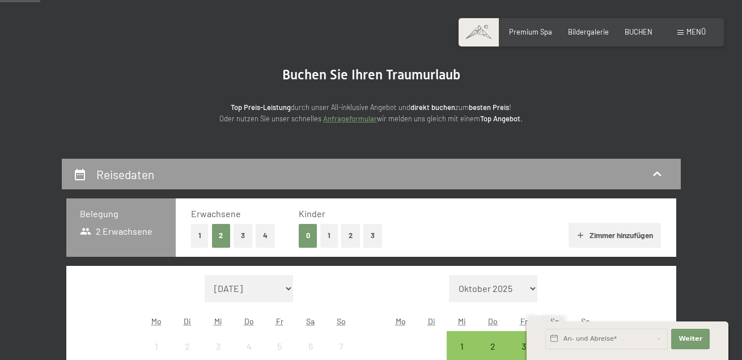 The width and height of the screenshot is (742, 360). Describe the element at coordinates (310, 321) in the screenshot. I see `abbr: Samstag` at that location.